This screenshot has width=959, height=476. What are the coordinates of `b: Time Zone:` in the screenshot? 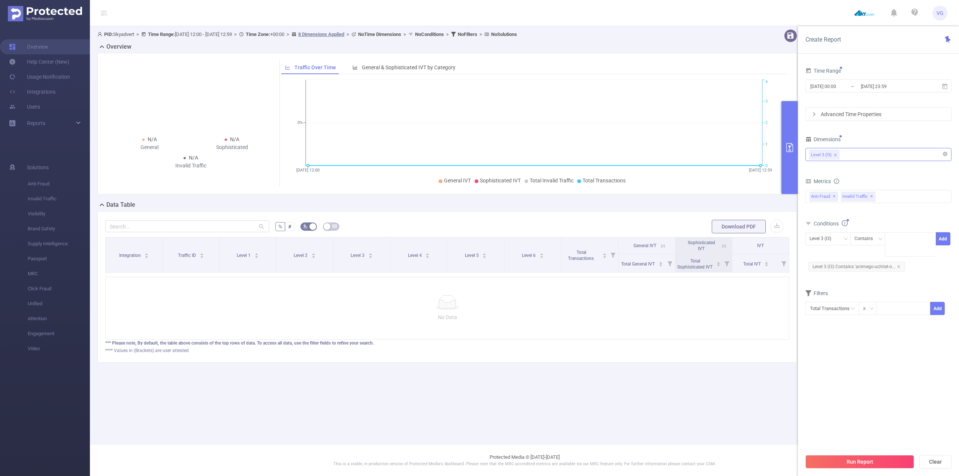 It's located at (258, 34).